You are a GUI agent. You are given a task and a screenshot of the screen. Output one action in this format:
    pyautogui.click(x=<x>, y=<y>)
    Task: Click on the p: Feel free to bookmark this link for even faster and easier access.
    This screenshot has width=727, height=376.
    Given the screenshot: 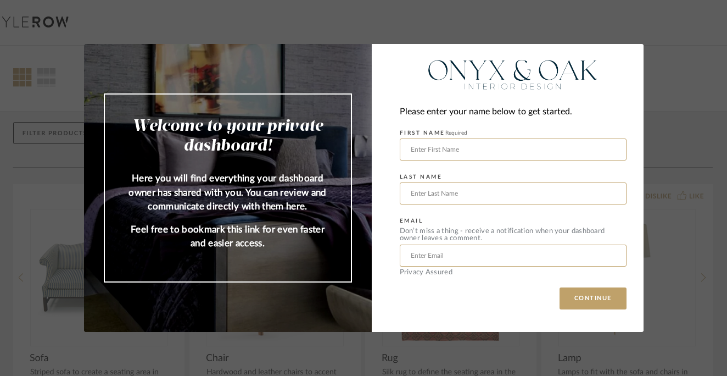 What is the action you would take?
    pyautogui.click(x=228, y=236)
    